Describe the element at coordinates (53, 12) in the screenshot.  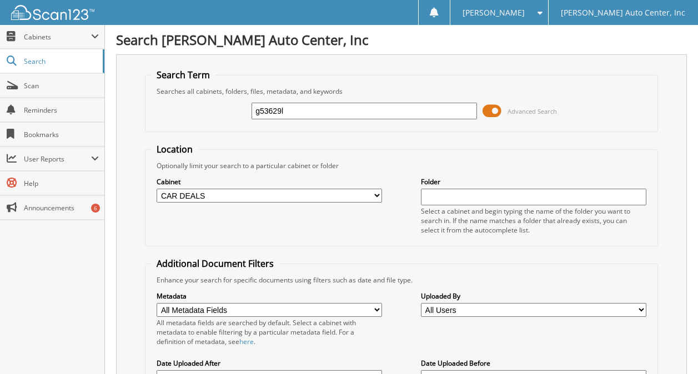
I see `img: scan123-logo-white.svg` at that location.